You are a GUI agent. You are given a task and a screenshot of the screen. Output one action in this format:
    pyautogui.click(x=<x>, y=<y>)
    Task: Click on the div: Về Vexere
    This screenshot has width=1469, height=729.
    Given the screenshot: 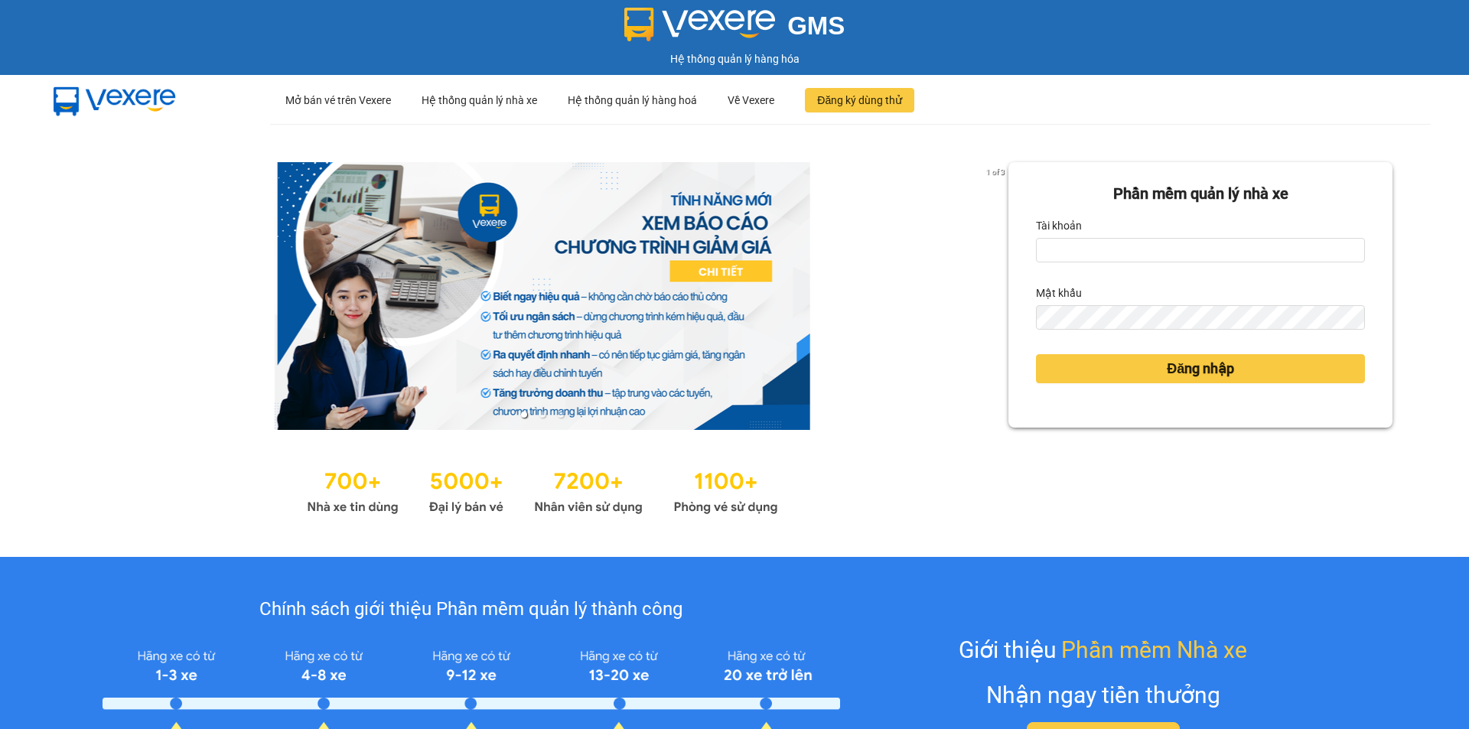 What is the action you would take?
    pyautogui.click(x=750, y=100)
    